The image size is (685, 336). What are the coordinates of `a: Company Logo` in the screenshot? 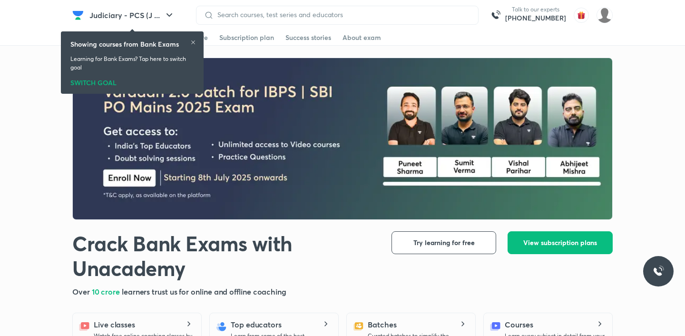 It's located at (78, 15).